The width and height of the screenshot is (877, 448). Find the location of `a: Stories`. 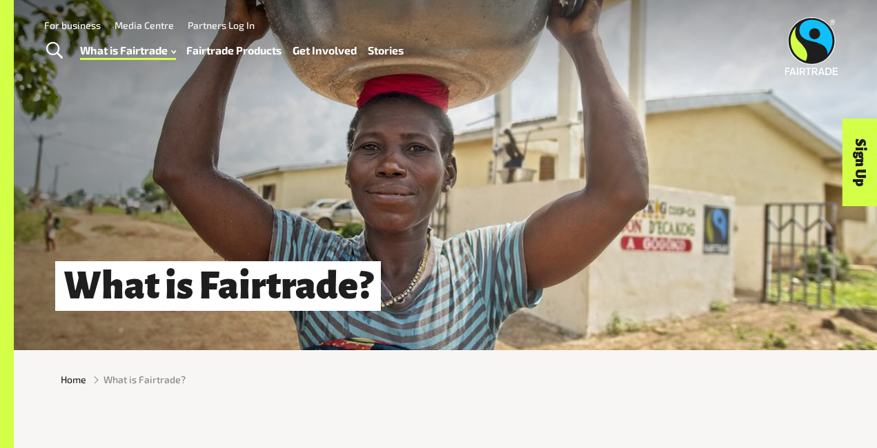

a: Stories is located at coordinates (386, 50).